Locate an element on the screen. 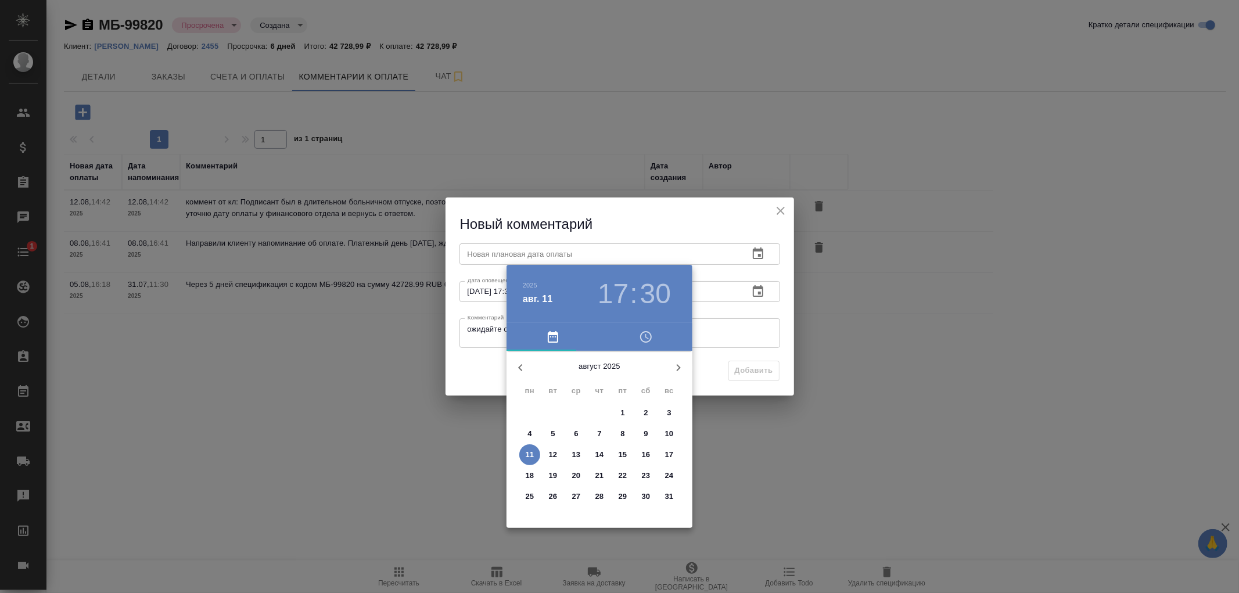 This screenshot has width=1239, height=593. span: вс is located at coordinates (669, 391).